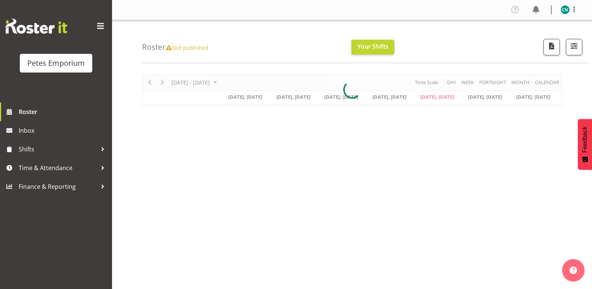 Image resolution: width=592 pixels, height=289 pixels. Describe the element at coordinates (574, 47) in the screenshot. I see `button: Filter Shifts` at that location.